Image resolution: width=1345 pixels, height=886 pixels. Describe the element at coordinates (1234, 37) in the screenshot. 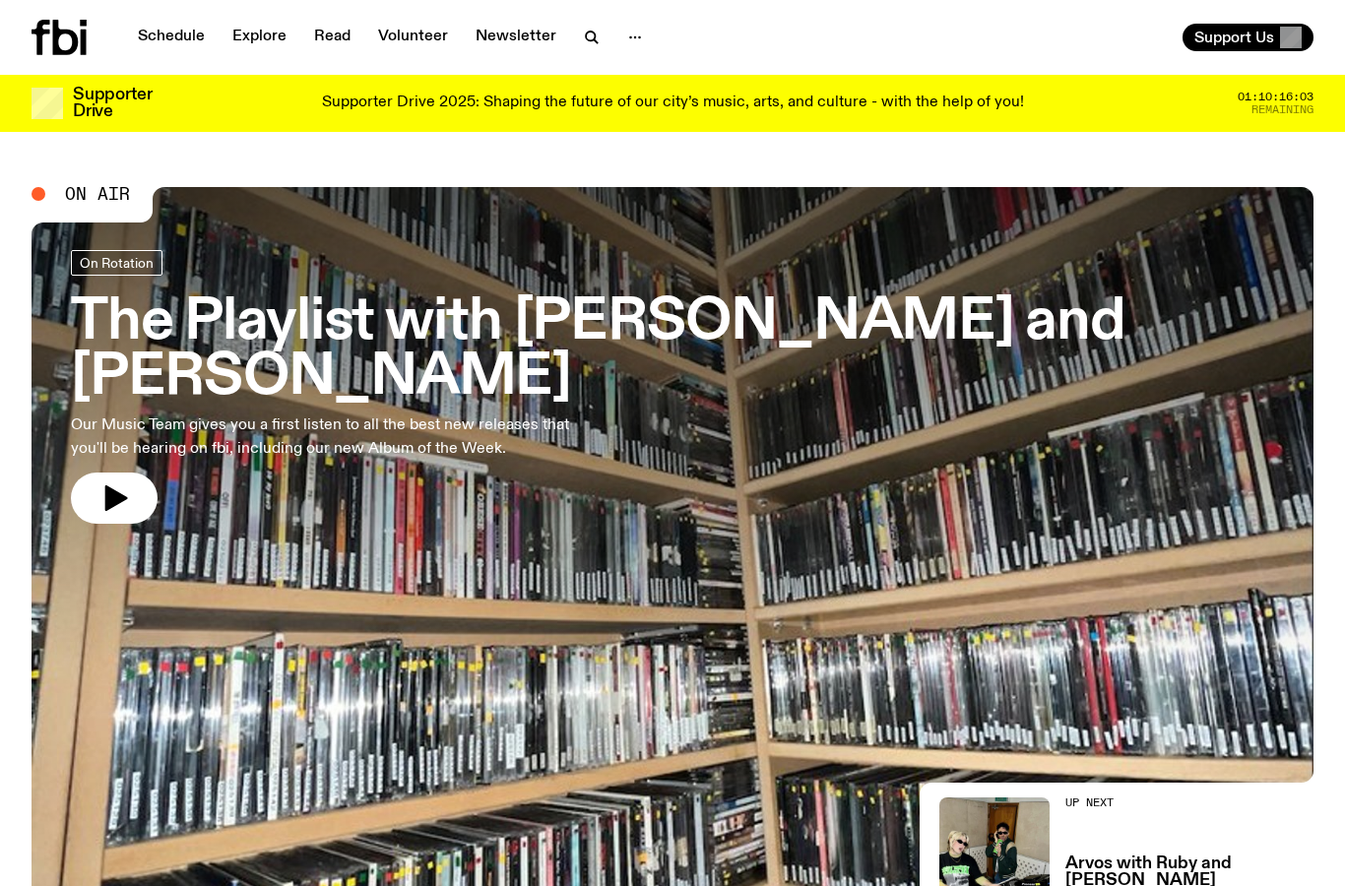

I see `span: Support Us` at that location.